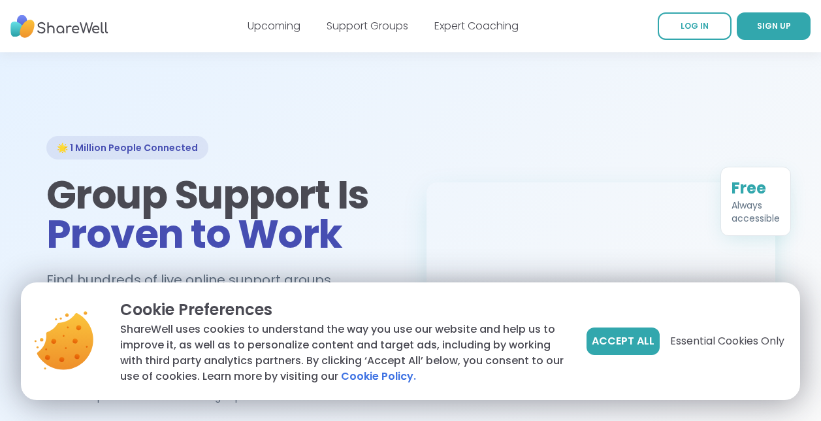  I want to click on h2: Find hundreds of live online support groups each week., so click(221, 290).